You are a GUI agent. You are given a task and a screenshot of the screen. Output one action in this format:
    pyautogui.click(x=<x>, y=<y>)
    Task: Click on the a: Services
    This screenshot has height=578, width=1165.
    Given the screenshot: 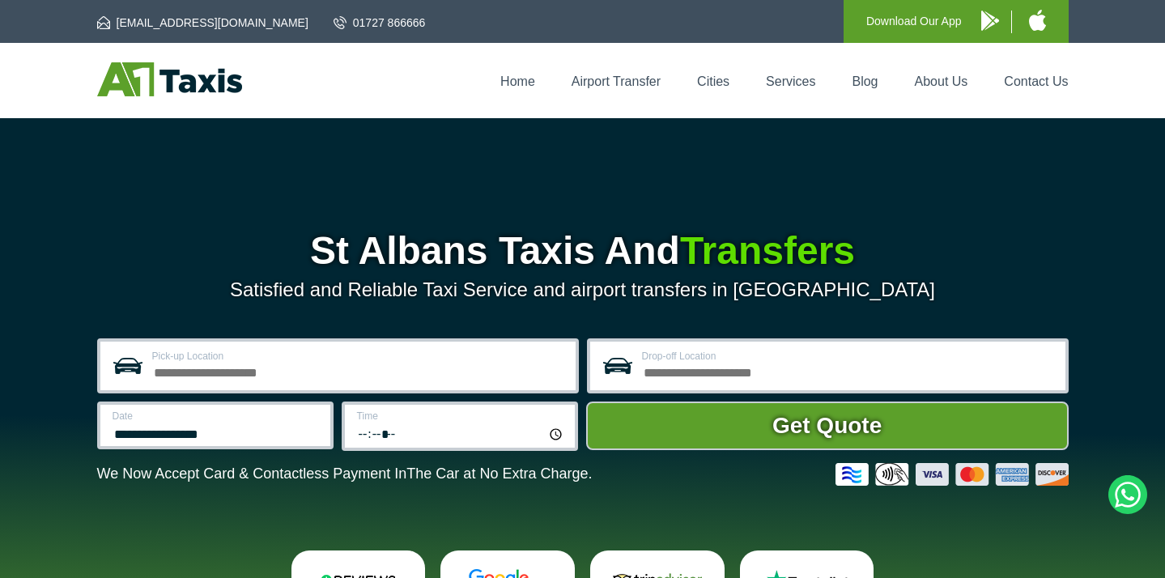 What is the action you would take?
    pyautogui.click(x=790, y=81)
    